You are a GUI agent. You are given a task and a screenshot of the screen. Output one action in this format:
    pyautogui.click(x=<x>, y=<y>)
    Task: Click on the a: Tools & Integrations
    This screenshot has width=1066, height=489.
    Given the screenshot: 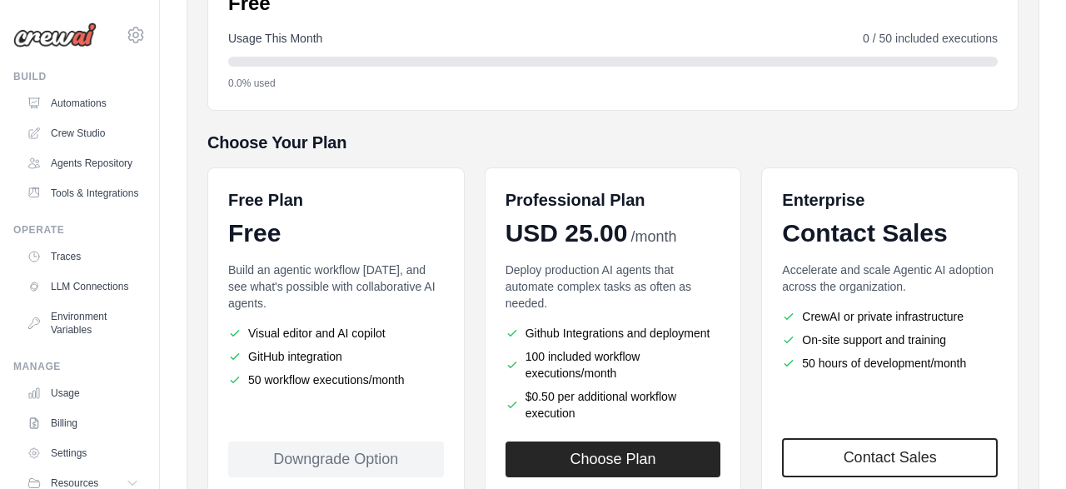 What is the action you would take?
    pyautogui.click(x=82, y=193)
    